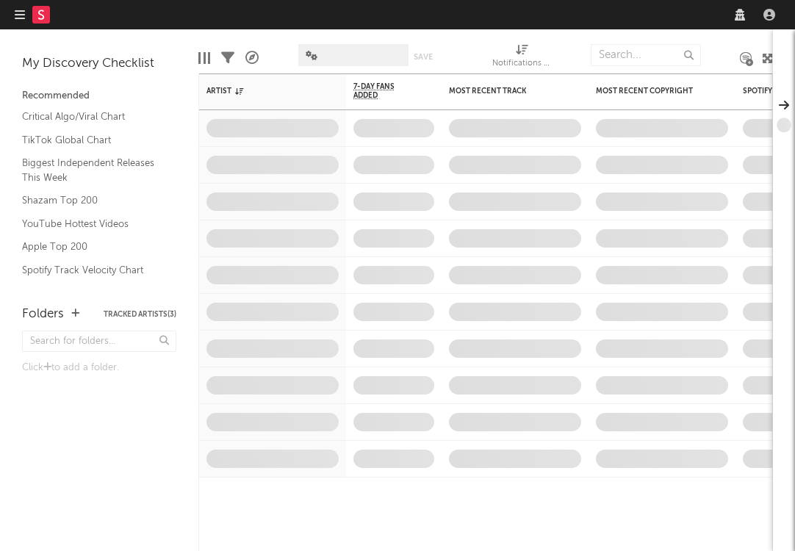 Image resolution: width=795 pixels, height=551 pixels. What do you see at coordinates (262, 91) in the screenshot?
I see `div: Artist` at bounding box center [262, 91].